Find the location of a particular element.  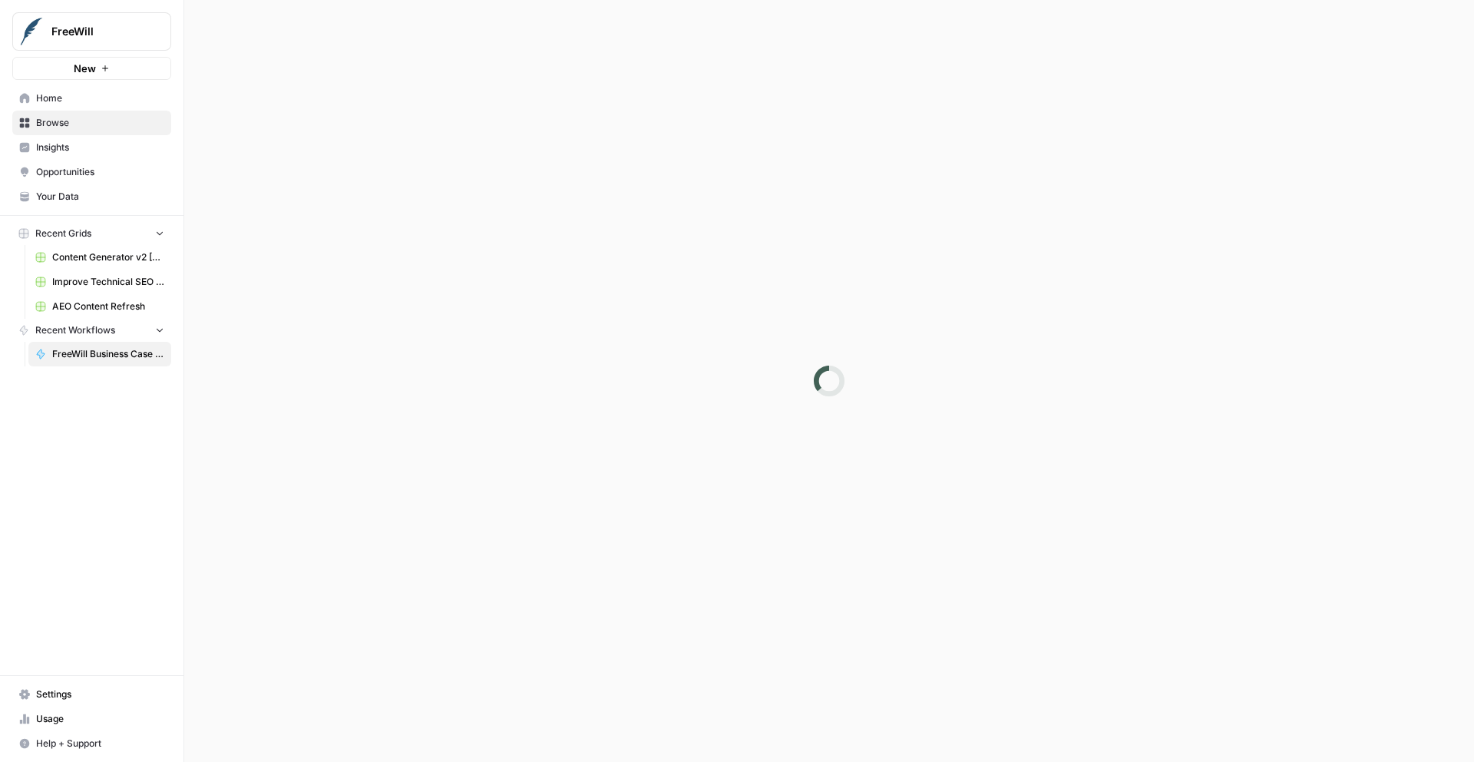

span: Recent Grids is located at coordinates (63, 233).